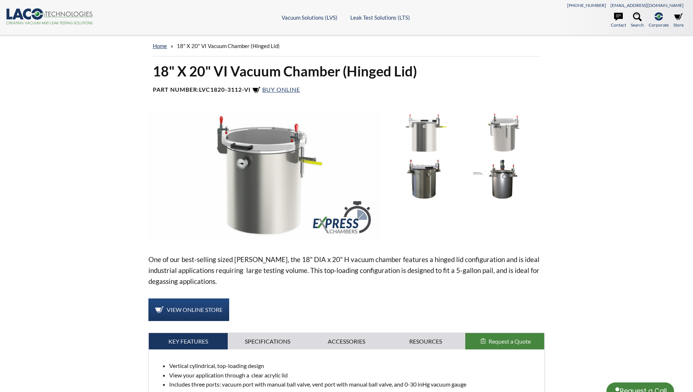 The width and height of the screenshot is (693, 392). What do you see at coordinates (659, 25) in the screenshot?
I see `span: Corporate` at bounding box center [659, 25].